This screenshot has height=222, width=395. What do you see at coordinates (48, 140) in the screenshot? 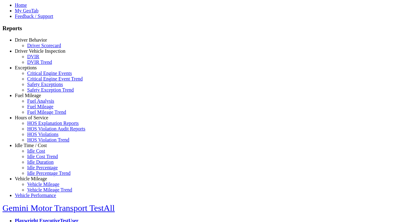
I see `a: HOS Violation Trend` at bounding box center [48, 140].